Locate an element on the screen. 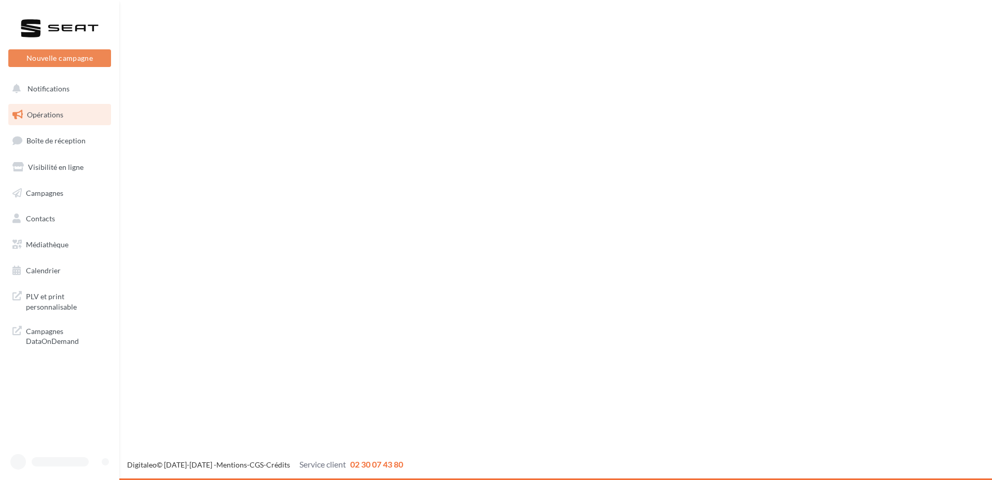 The height and width of the screenshot is (480, 992). span: Opérations is located at coordinates (45, 114).